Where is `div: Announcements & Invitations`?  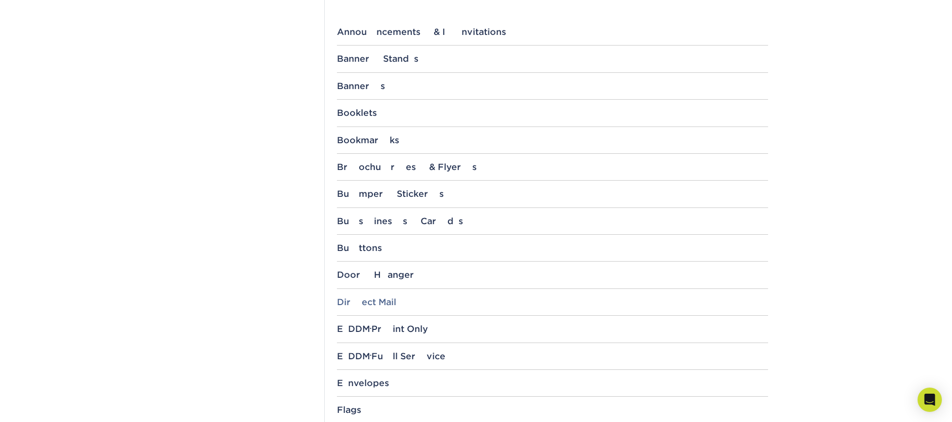
div: Announcements & Invitations is located at coordinates (552, 32).